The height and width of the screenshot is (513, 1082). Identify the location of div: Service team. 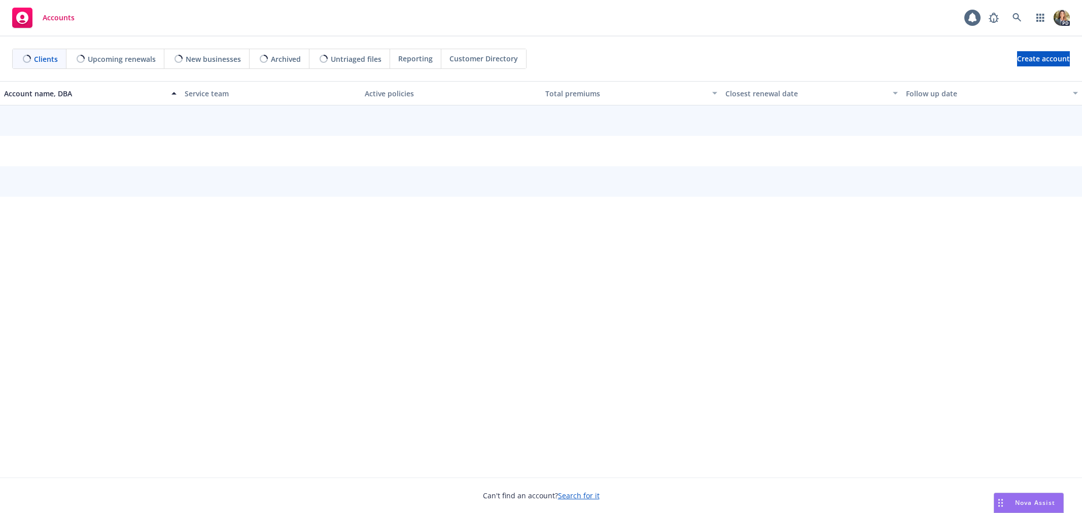
(271, 93).